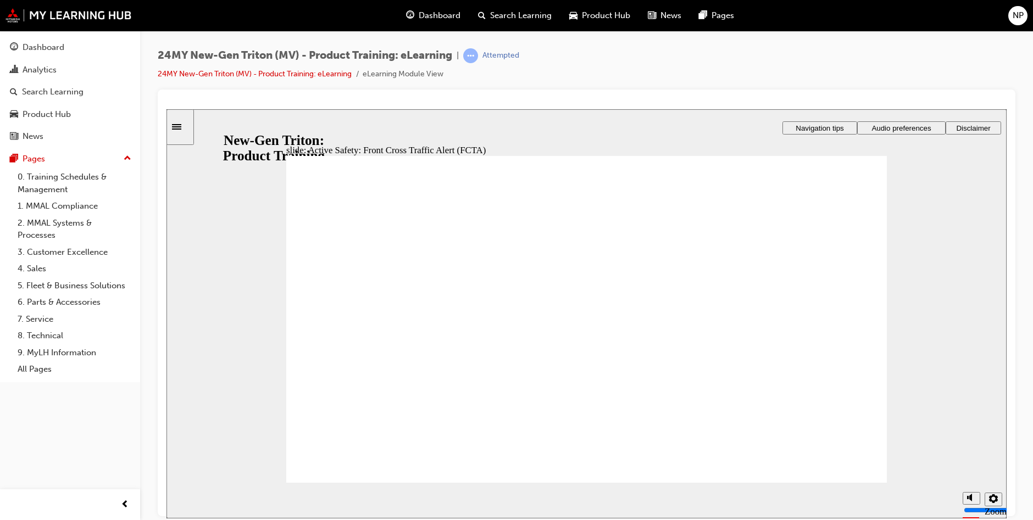  Describe the element at coordinates (305, 55) in the screenshot. I see `span: 24MY New-Gen Triton (MV) - Product Training: eLearning` at that location.